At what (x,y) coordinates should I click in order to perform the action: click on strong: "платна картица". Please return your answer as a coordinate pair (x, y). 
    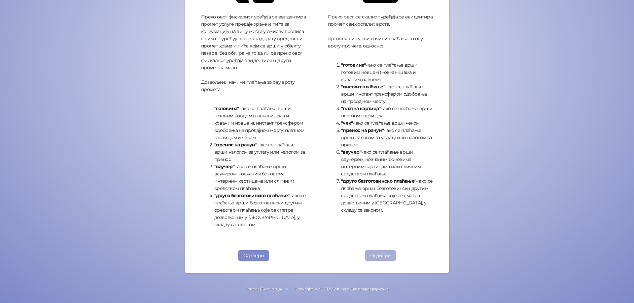
    Looking at the image, I should click on (361, 109).